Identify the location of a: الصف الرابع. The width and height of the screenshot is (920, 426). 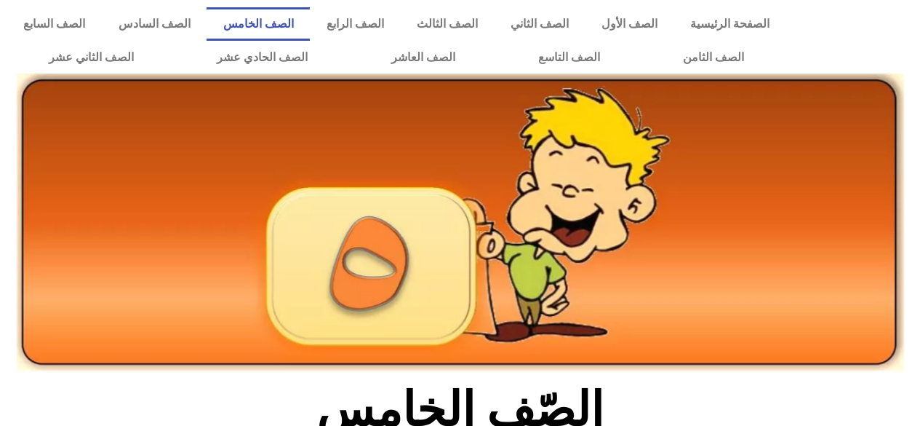
(355, 24).